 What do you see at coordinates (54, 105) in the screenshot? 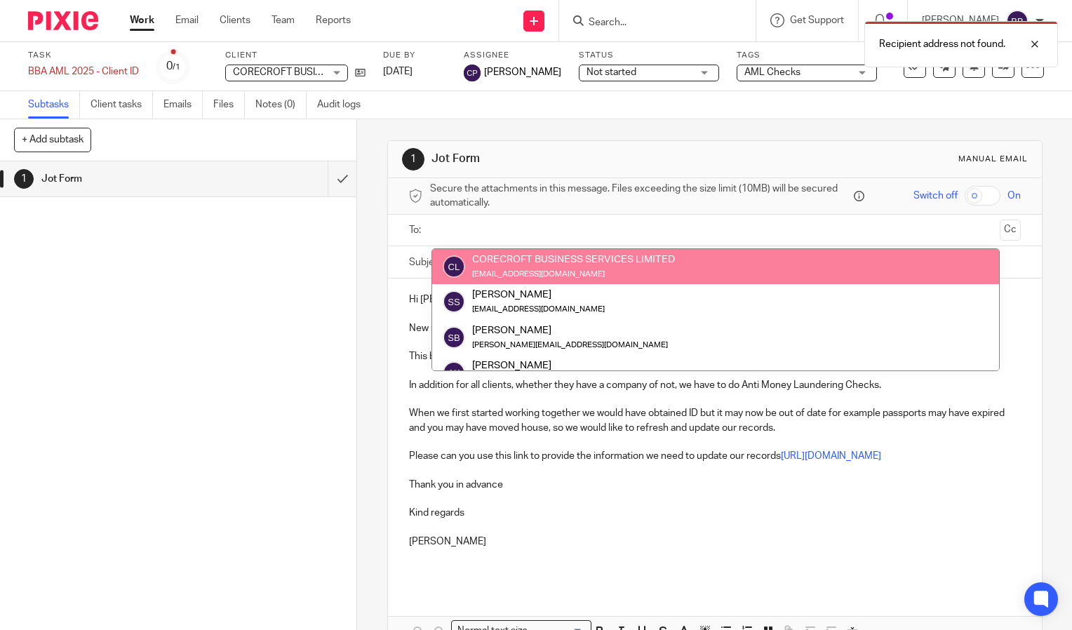
I see `a: Subtasks` at bounding box center [54, 105].